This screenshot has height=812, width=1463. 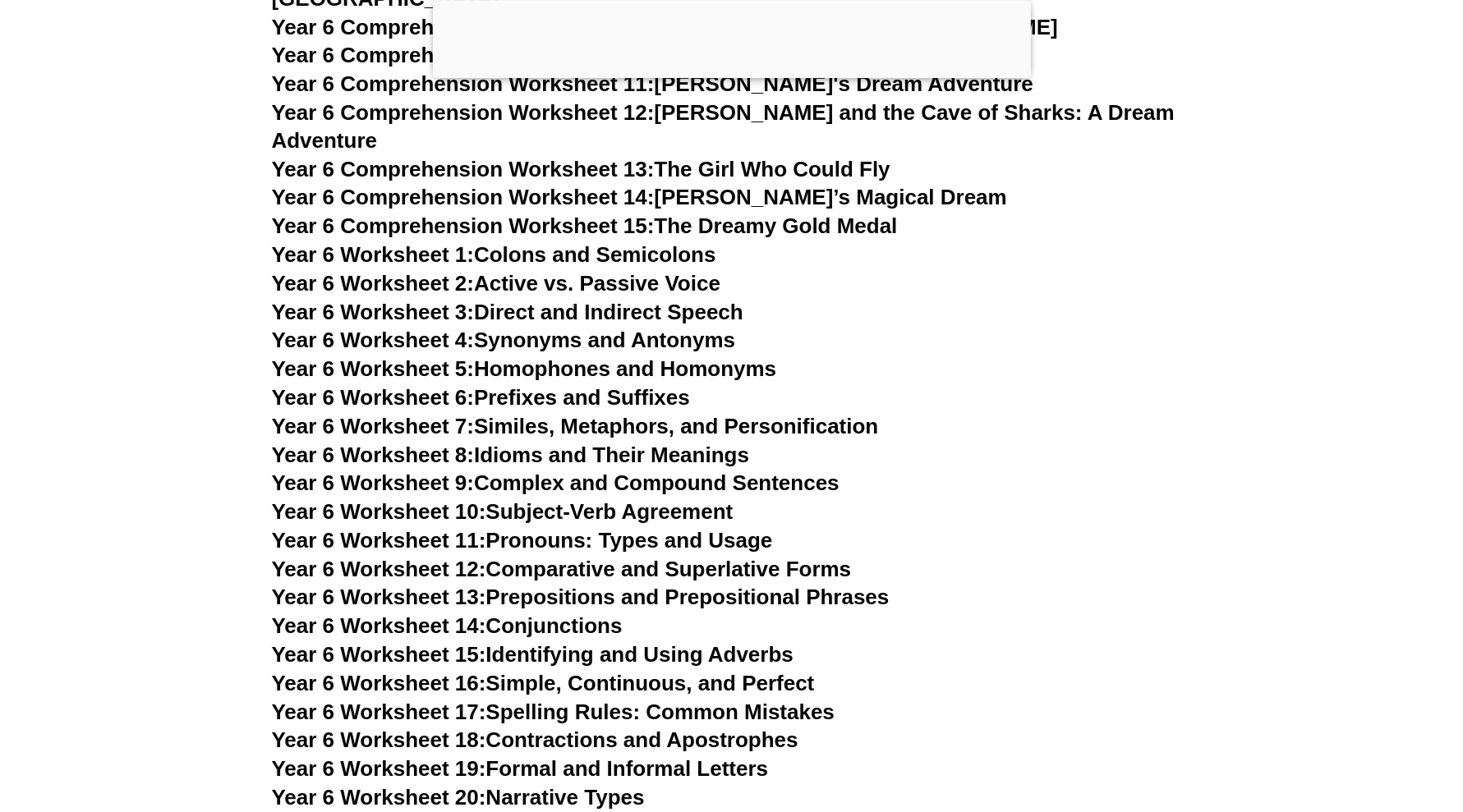 What do you see at coordinates (373, 312) in the screenshot?
I see `span: Year 6 Worksheet 3:` at bounding box center [373, 312].